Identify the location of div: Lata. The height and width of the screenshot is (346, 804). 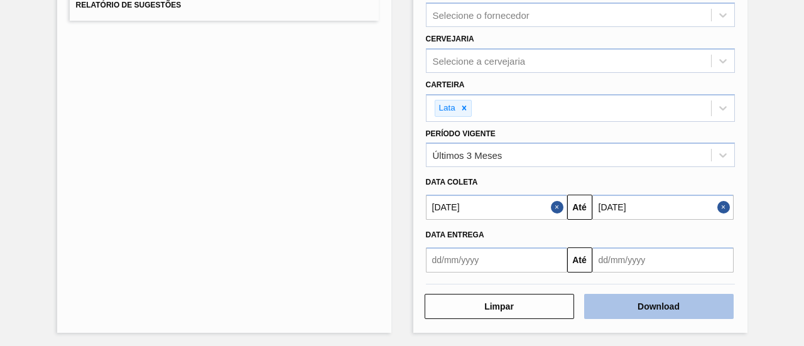
(446, 108).